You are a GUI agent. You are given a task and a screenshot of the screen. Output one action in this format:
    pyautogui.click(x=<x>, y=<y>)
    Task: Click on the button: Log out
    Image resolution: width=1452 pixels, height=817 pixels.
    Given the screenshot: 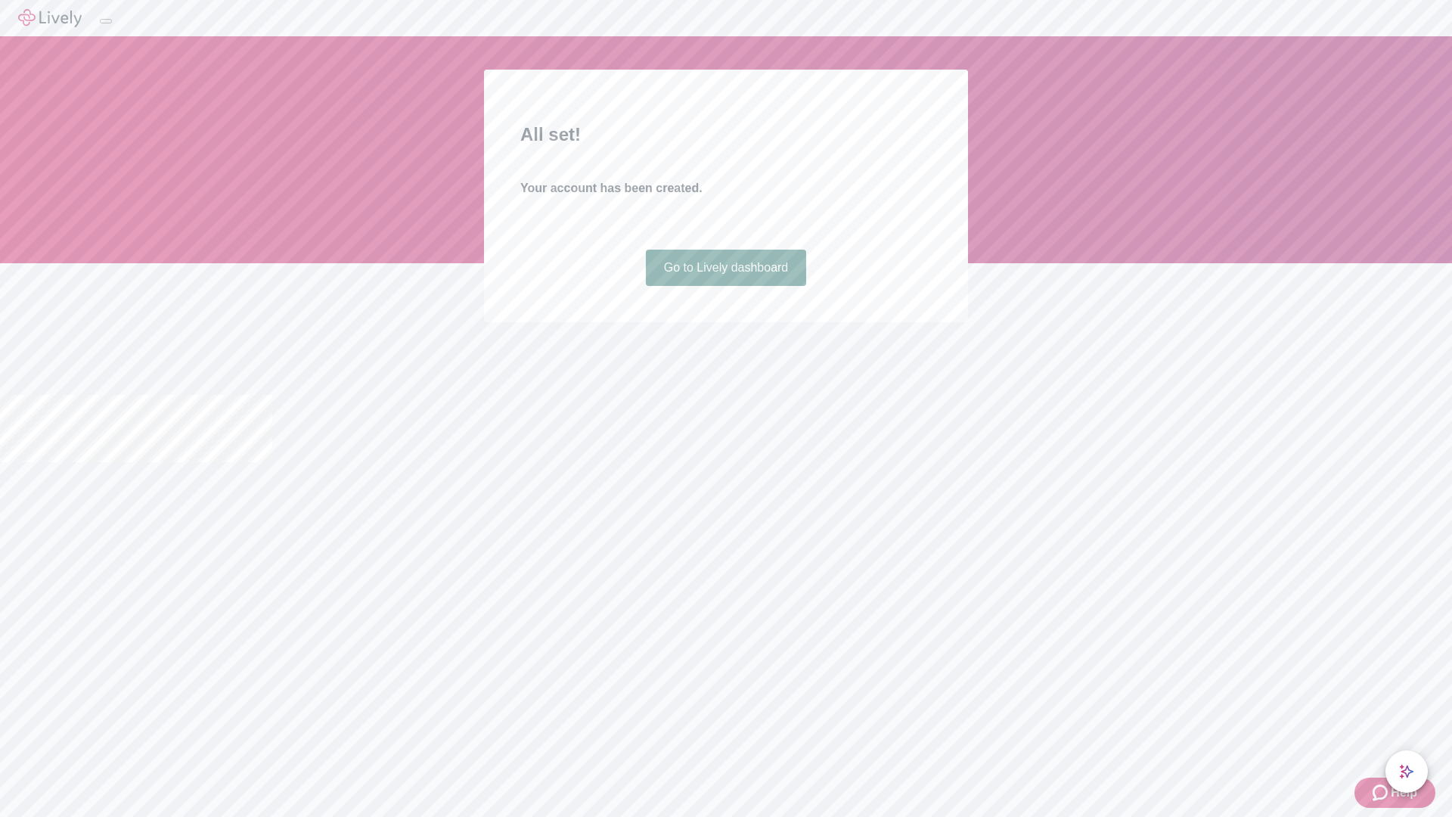 What is the action you would take?
    pyautogui.click(x=106, y=21)
    